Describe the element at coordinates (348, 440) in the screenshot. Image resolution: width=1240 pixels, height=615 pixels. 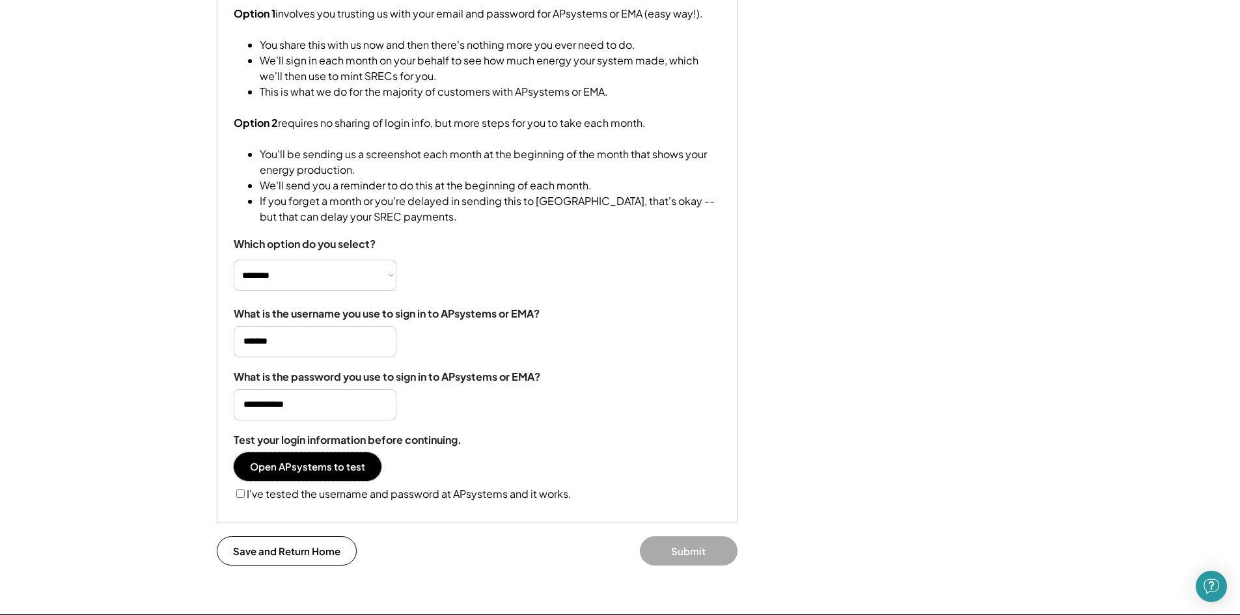
I see `div: Test your login information before continuing.` at that location.